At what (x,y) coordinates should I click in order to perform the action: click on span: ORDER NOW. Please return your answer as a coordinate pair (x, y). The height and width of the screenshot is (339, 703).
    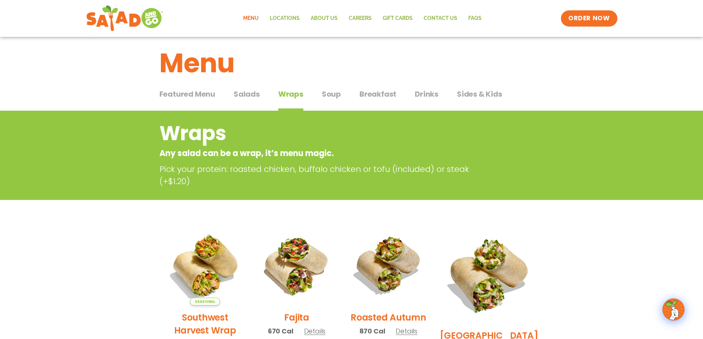
    Looking at the image, I should click on (589, 18).